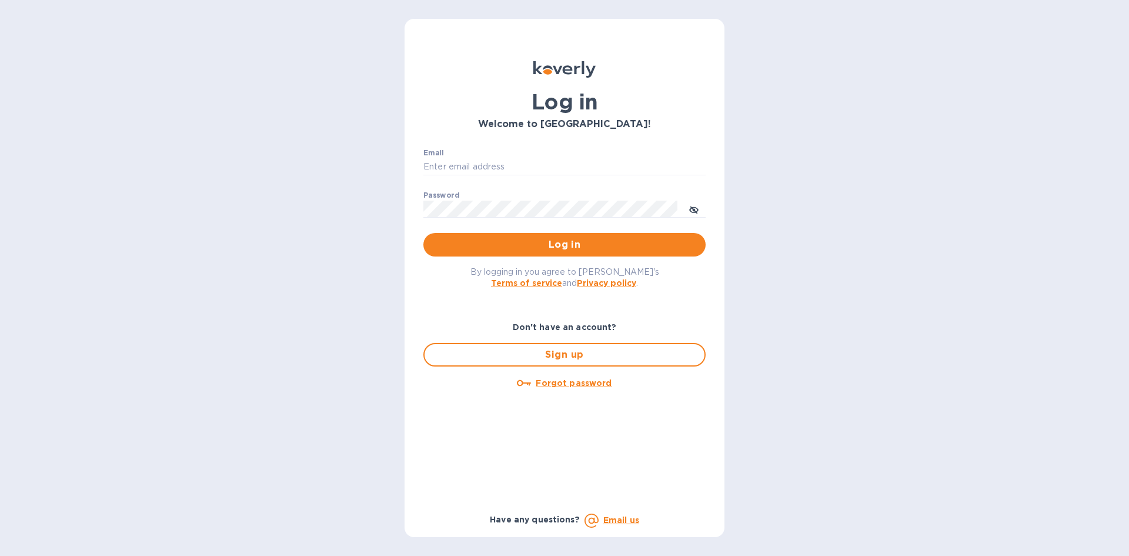  Describe the element at coordinates (565, 102) in the screenshot. I see `h1: Log in` at that location.